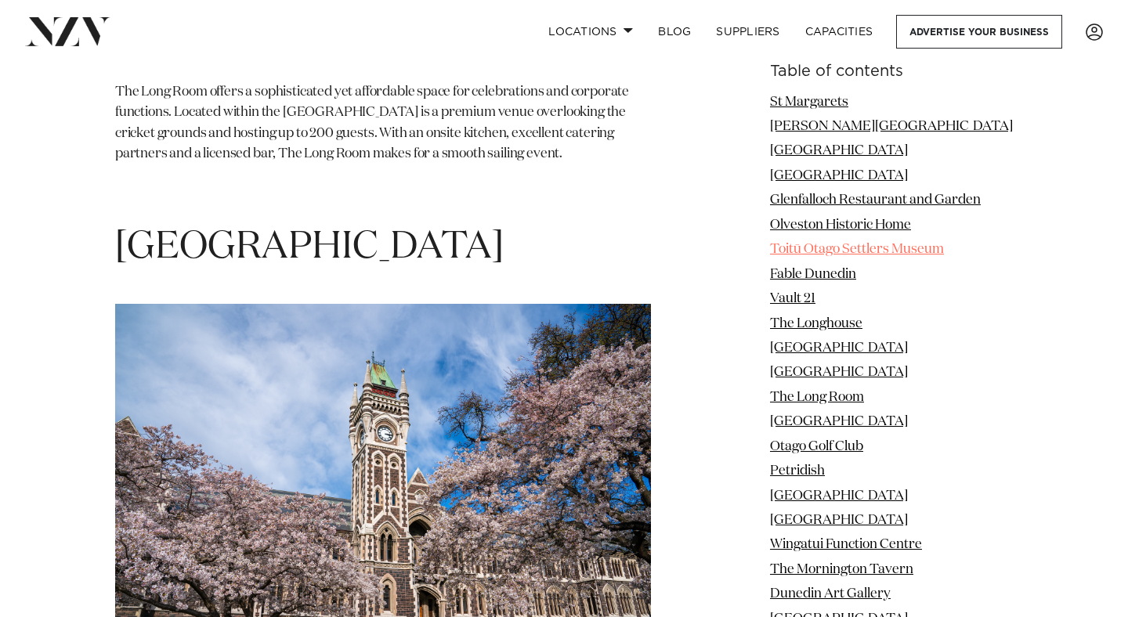 Image resolution: width=1128 pixels, height=617 pixels. I want to click on a: Olveston Historic Home, so click(841, 225).